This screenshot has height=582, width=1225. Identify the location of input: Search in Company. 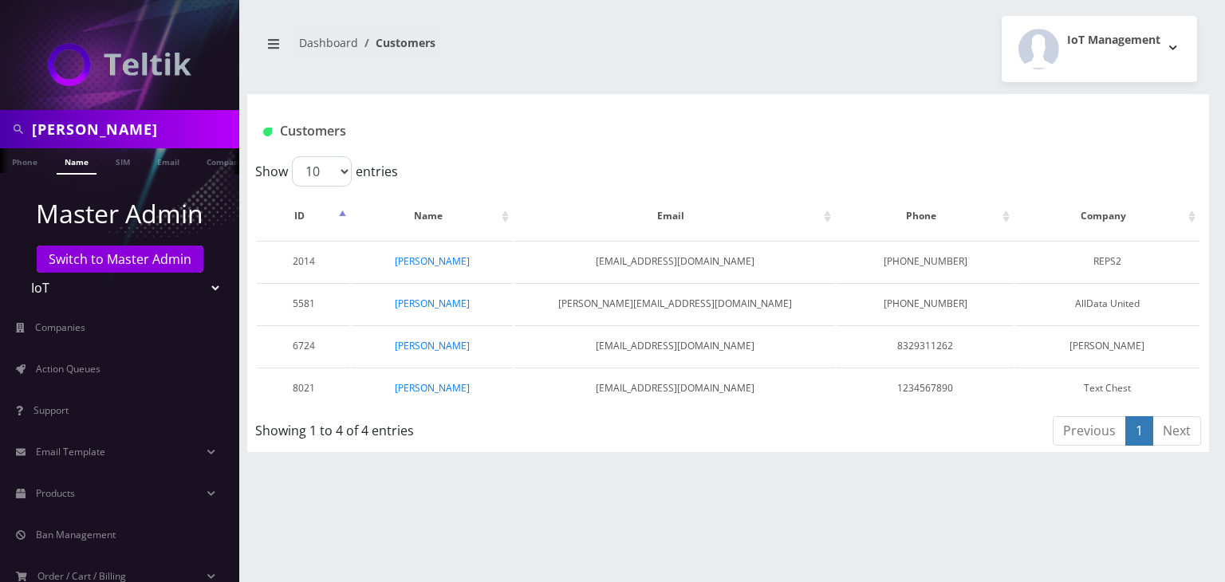
(133, 129).